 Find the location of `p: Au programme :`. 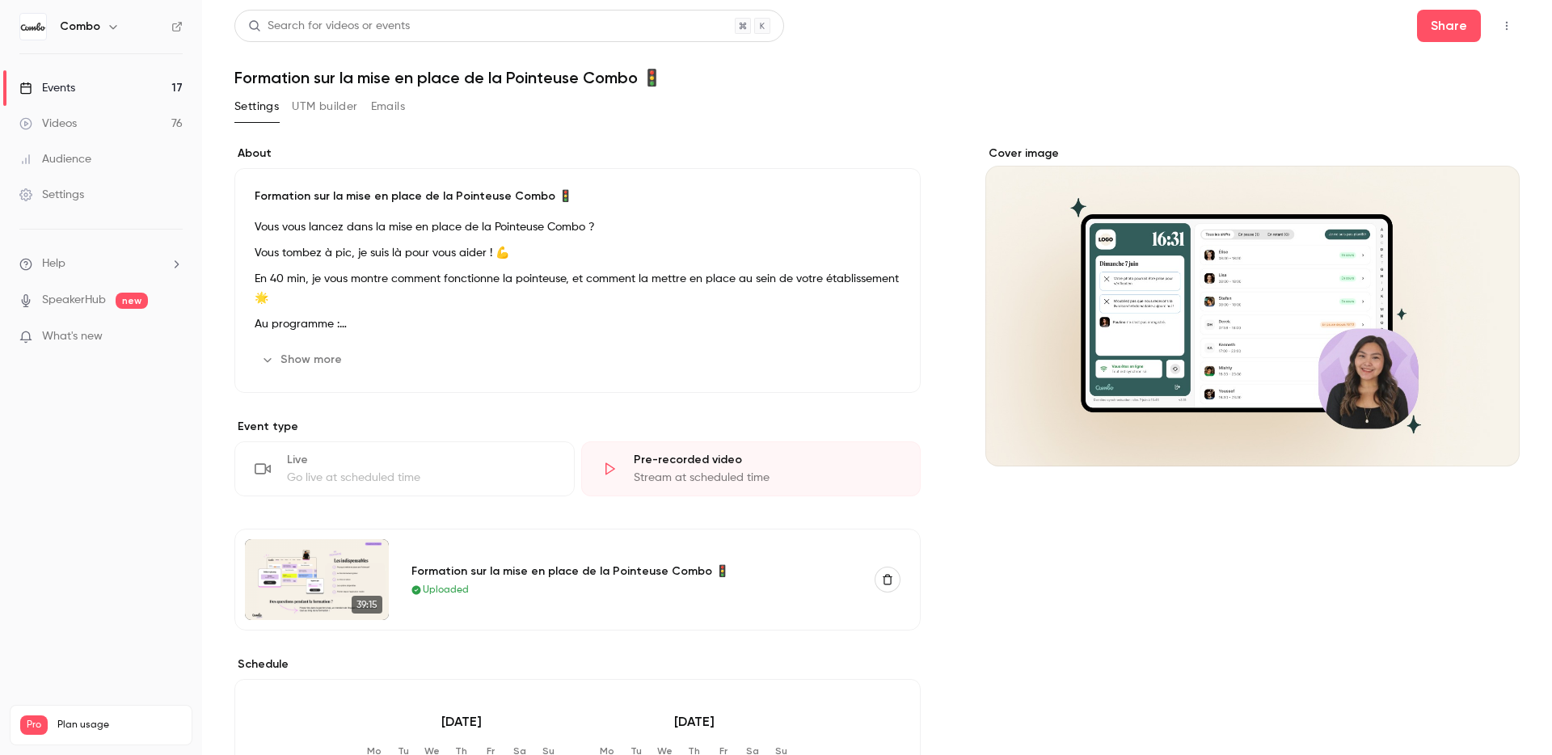

p: Au programme : is located at coordinates (577, 324).